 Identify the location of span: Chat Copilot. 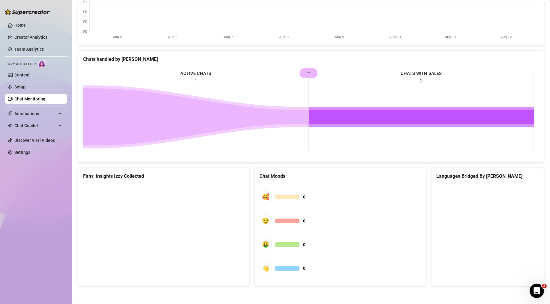
(36, 126).